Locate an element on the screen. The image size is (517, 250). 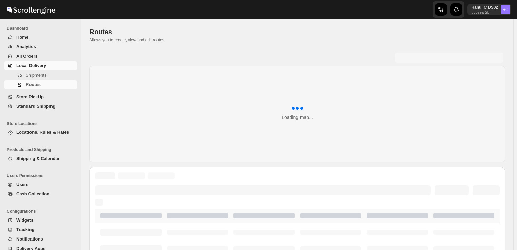
button: Analytics is located at coordinates (41, 47).